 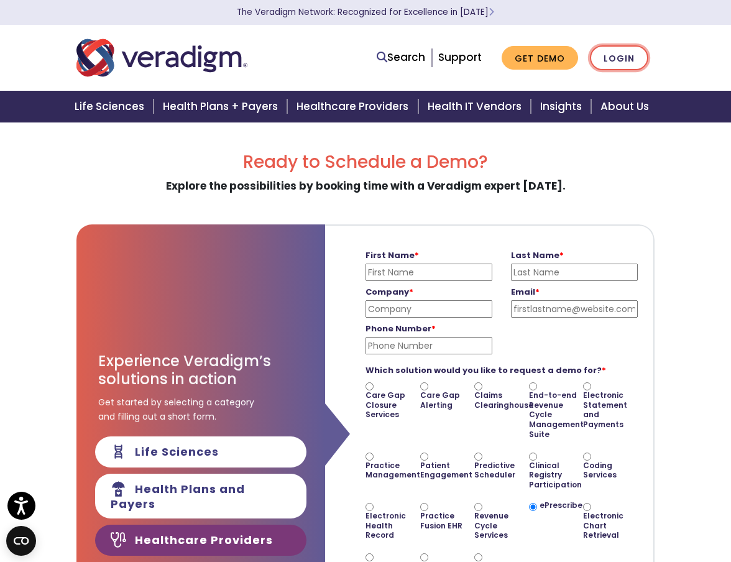 I want to click on input: Last Name, so click(x=574, y=272).